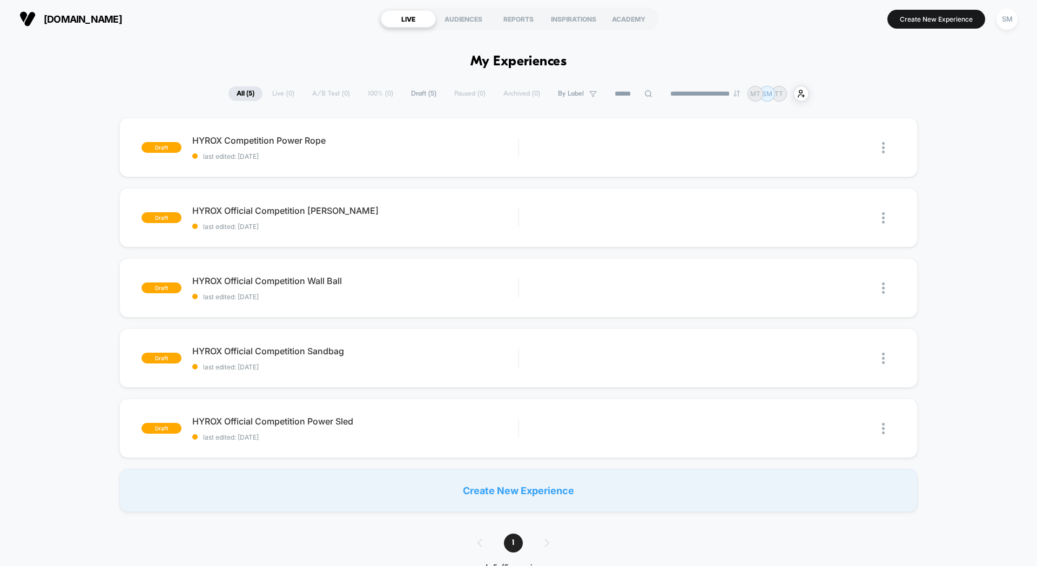 The height and width of the screenshot is (566, 1037). What do you see at coordinates (415, 283) in the screenshot?
I see `div: Duration` at bounding box center [415, 283].